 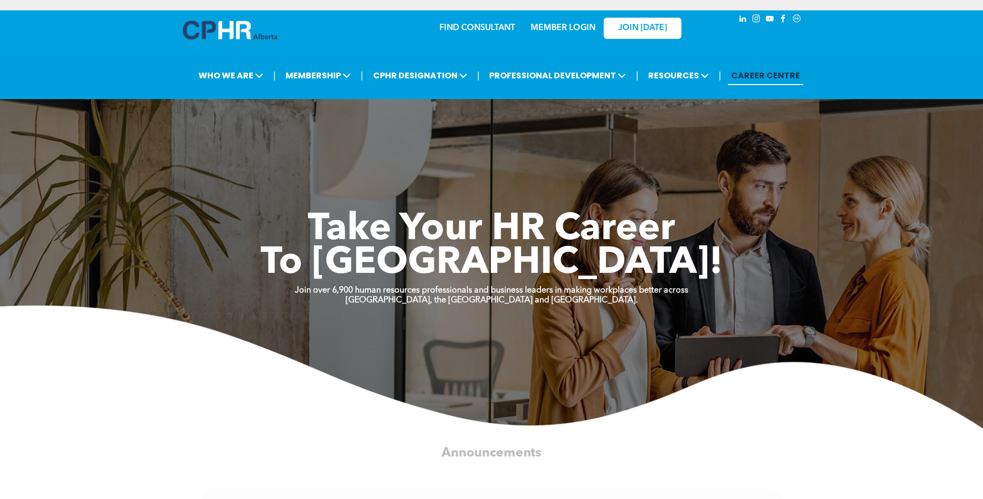 I want to click on a: MEMBER LOGIN, so click(x=563, y=28).